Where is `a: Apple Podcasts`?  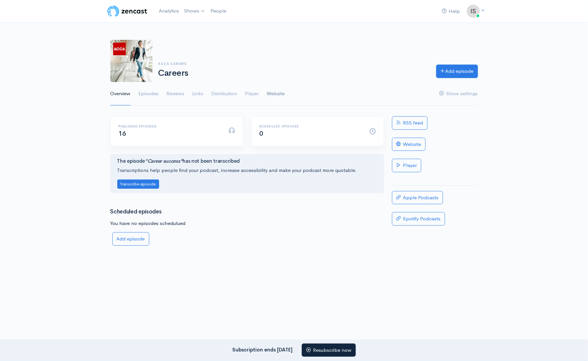 a: Apple Podcasts is located at coordinates (417, 198).